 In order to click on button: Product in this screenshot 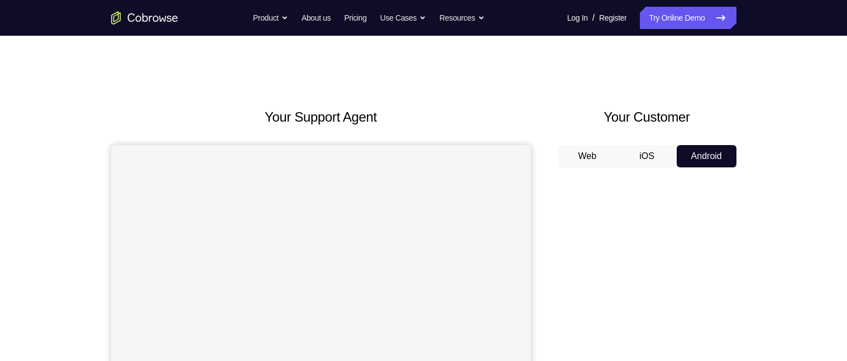, I will do `click(270, 18)`.